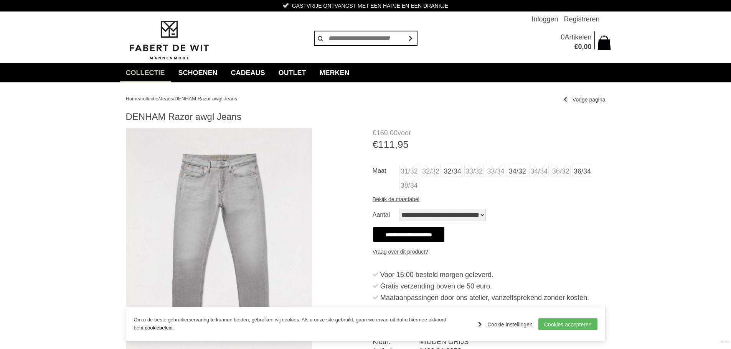 This screenshot has height=349, width=731. Describe the element at coordinates (132, 99) in the screenshot. I see `span: Home` at that location.